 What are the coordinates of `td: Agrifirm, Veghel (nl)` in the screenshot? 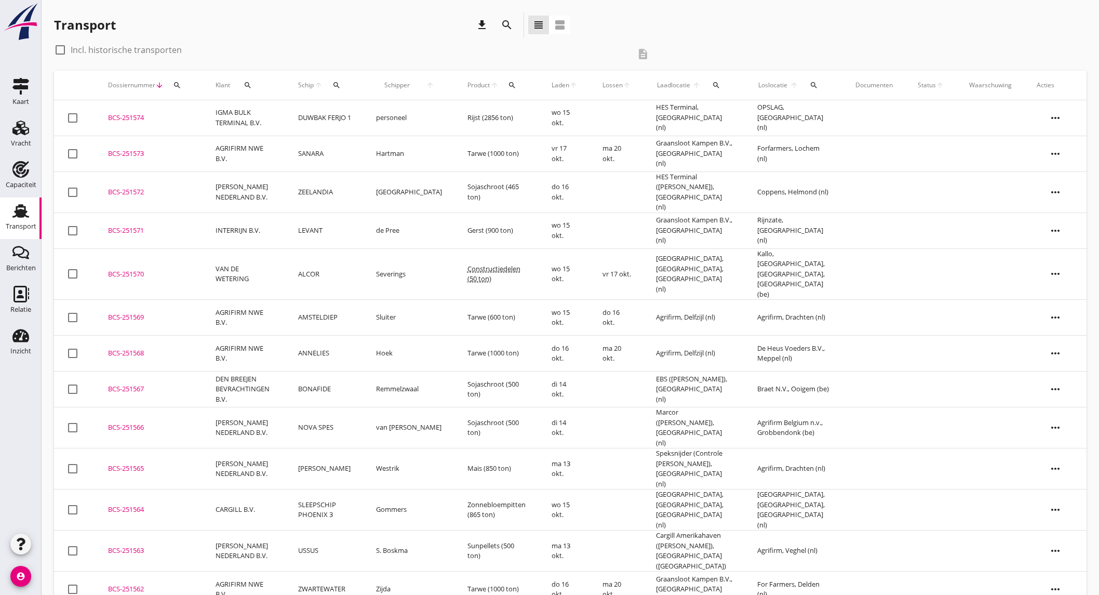 It's located at (794, 551).